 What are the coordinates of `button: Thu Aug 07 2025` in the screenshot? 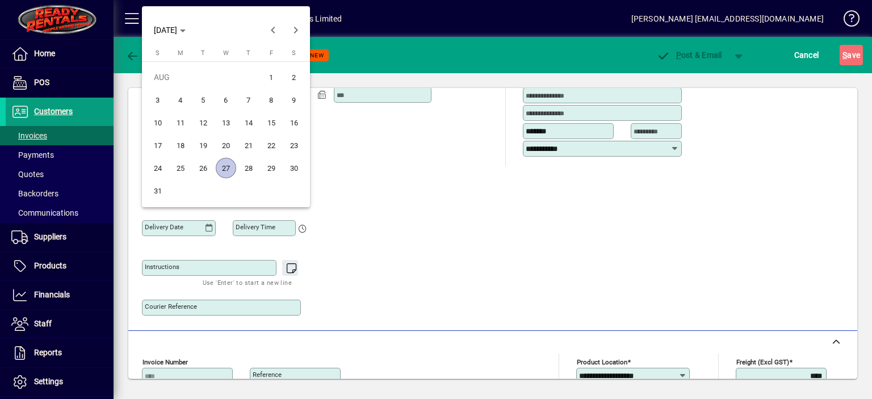 It's located at (249, 100).